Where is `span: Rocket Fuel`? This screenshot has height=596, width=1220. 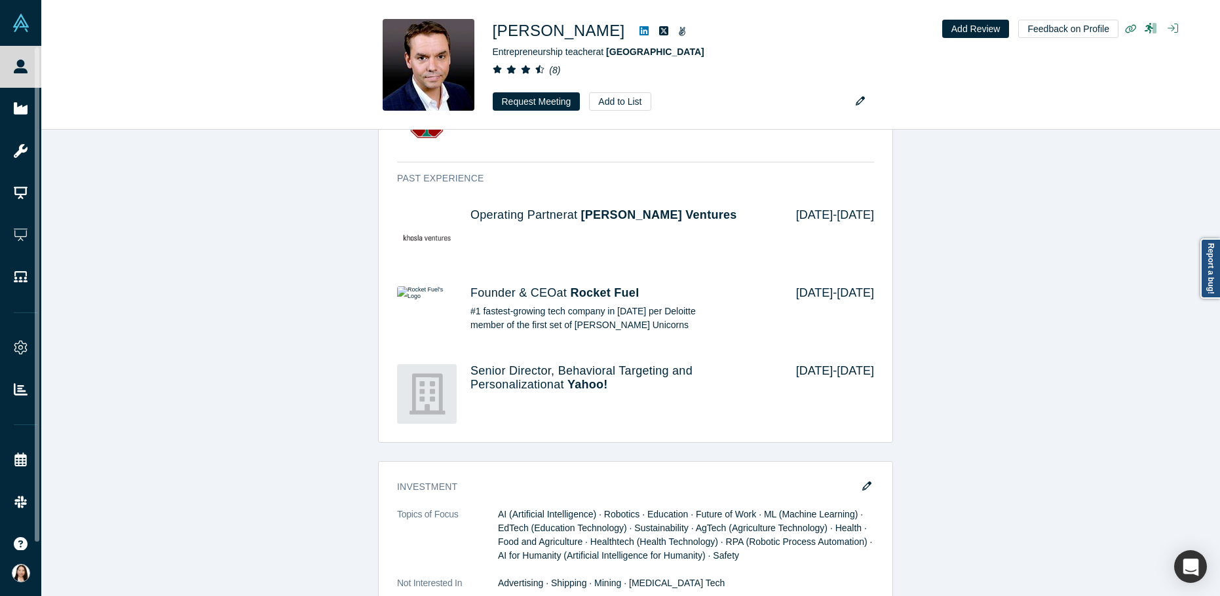 span: Rocket Fuel is located at coordinates (604, 293).